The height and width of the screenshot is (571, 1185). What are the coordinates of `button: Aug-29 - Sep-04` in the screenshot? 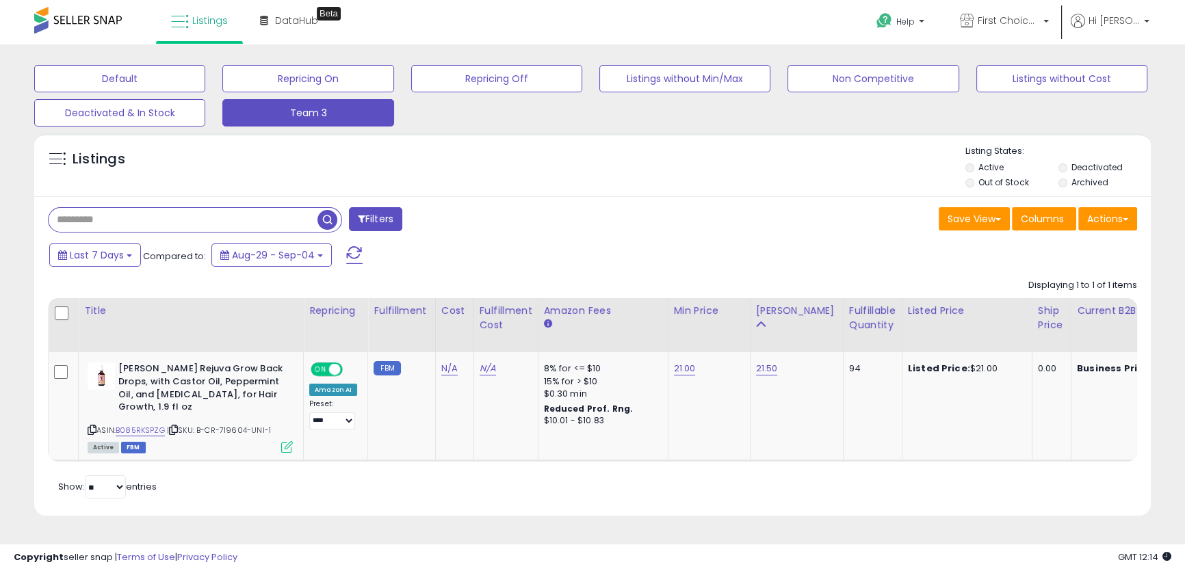 It's located at (272, 255).